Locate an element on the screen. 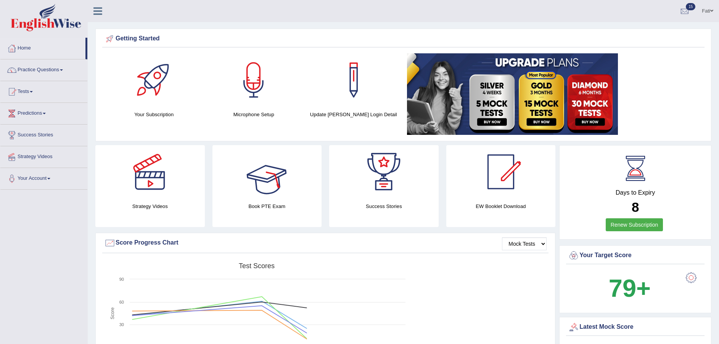 This screenshot has height=344, width=719. tspan: Score is located at coordinates (112, 314).